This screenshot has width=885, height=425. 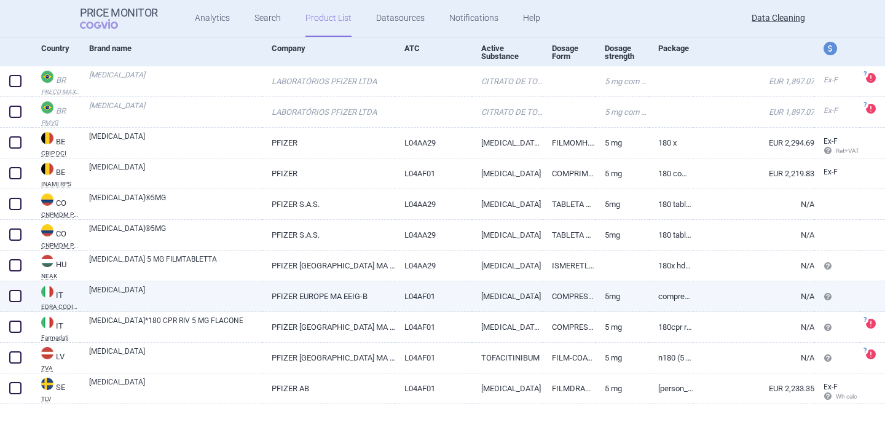 What do you see at coordinates (60, 277) in the screenshot?
I see `abbr: NEAK — PUPHA database published by the National Health Insurance Fund of Hungary.` at bounding box center [60, 277].